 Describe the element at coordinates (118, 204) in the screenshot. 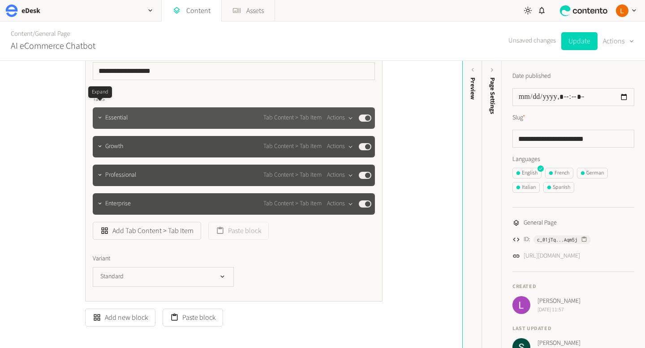

I see `span: Enterprise` at that location.